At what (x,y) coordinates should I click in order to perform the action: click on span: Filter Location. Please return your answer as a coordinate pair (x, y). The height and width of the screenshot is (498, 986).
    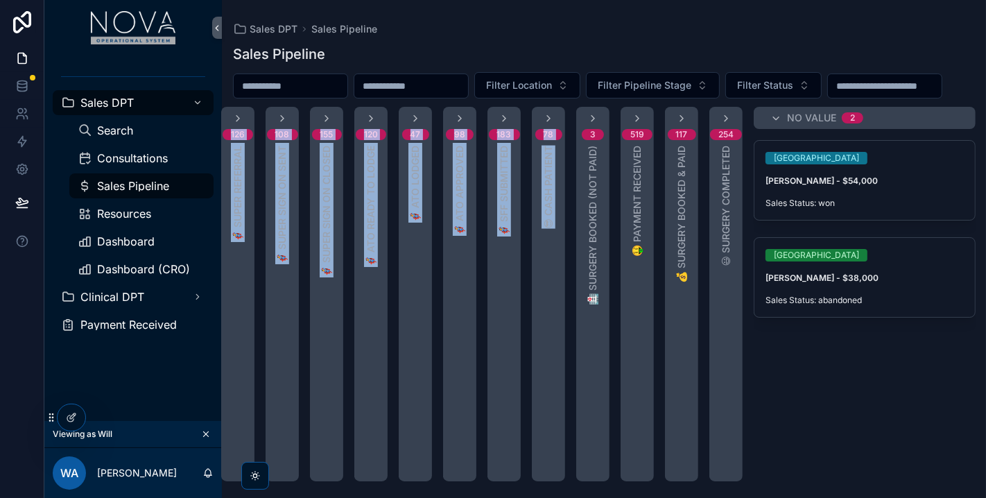
    Looking at the image, I should click on (518, 85).